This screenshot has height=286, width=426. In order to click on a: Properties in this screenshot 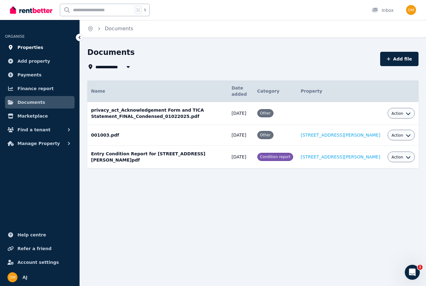, I will do `click(40, 47)`.